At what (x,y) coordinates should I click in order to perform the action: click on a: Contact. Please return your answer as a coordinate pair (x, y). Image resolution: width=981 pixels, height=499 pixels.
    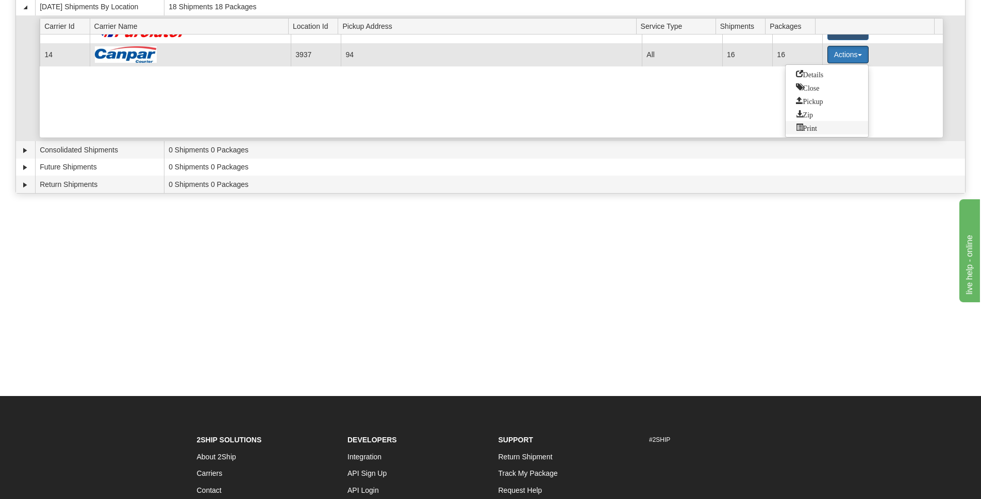
    Looking at the image, I should click on (209, 491).